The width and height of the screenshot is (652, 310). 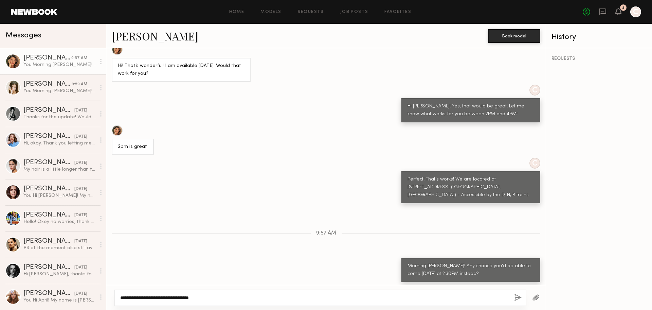 I want to click on div: REQUESTS, so click(x=599, y=59).